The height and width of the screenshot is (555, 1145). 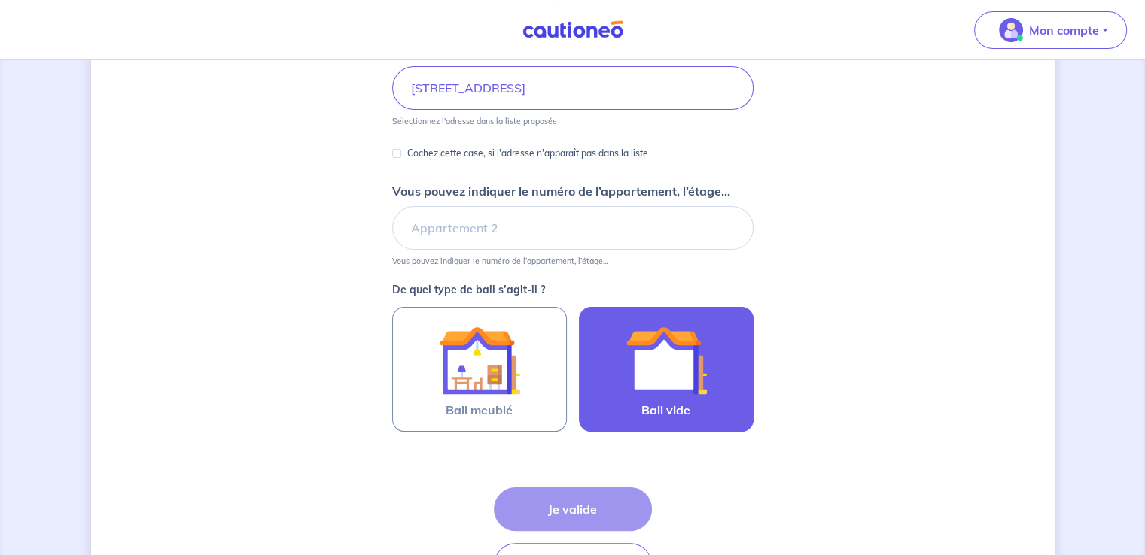 I want to click on input: Appartement 2, so click(x=573, y=228).